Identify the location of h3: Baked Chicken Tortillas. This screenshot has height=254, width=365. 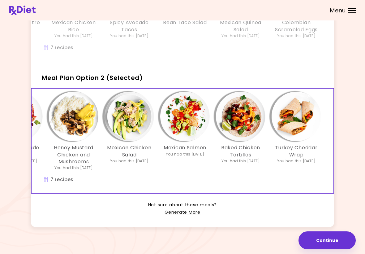
(241, 151).